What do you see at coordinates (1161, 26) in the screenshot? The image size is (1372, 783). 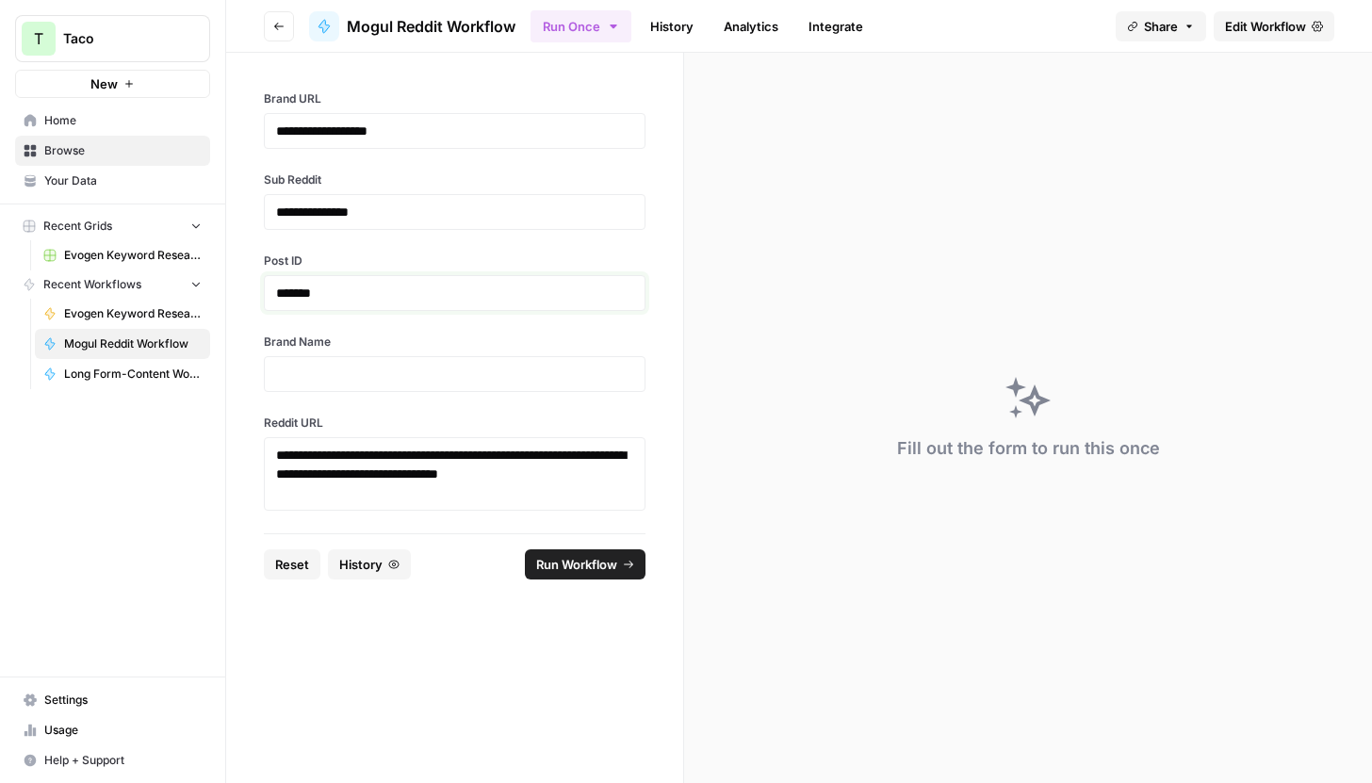 I see `button: Share` at bounding box center [1161, 26].